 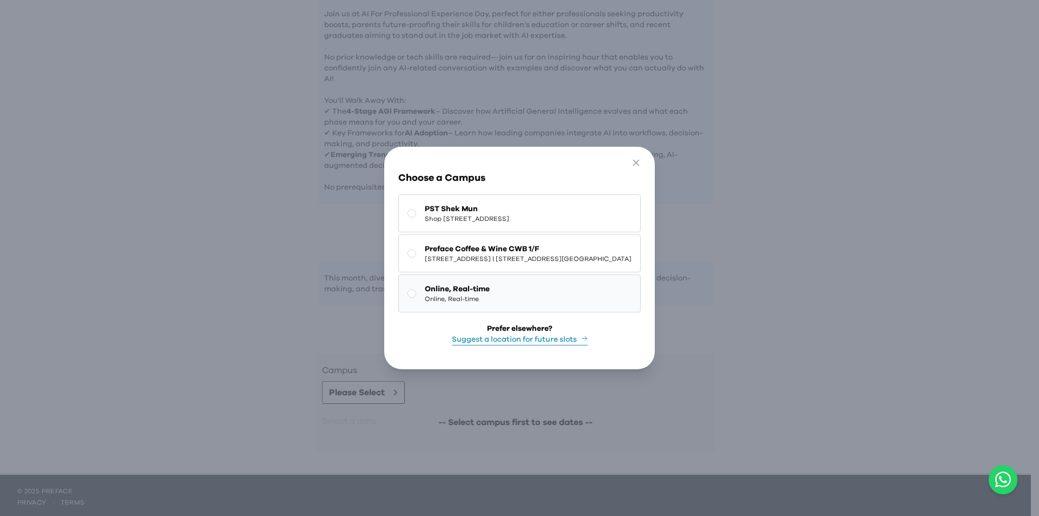 What do you see at coordinates (519, 328) in the screenshot?
I see `div: Prefer elsewhere?` at bounding box center [519, 328].